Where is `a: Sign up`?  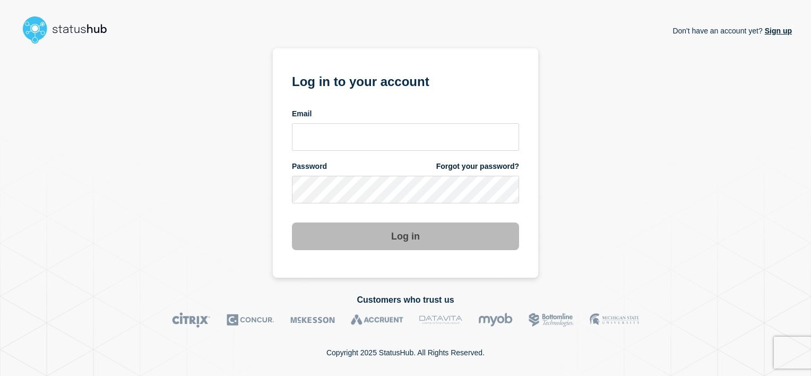 a: Sign up is located at coordinates (777, 31).